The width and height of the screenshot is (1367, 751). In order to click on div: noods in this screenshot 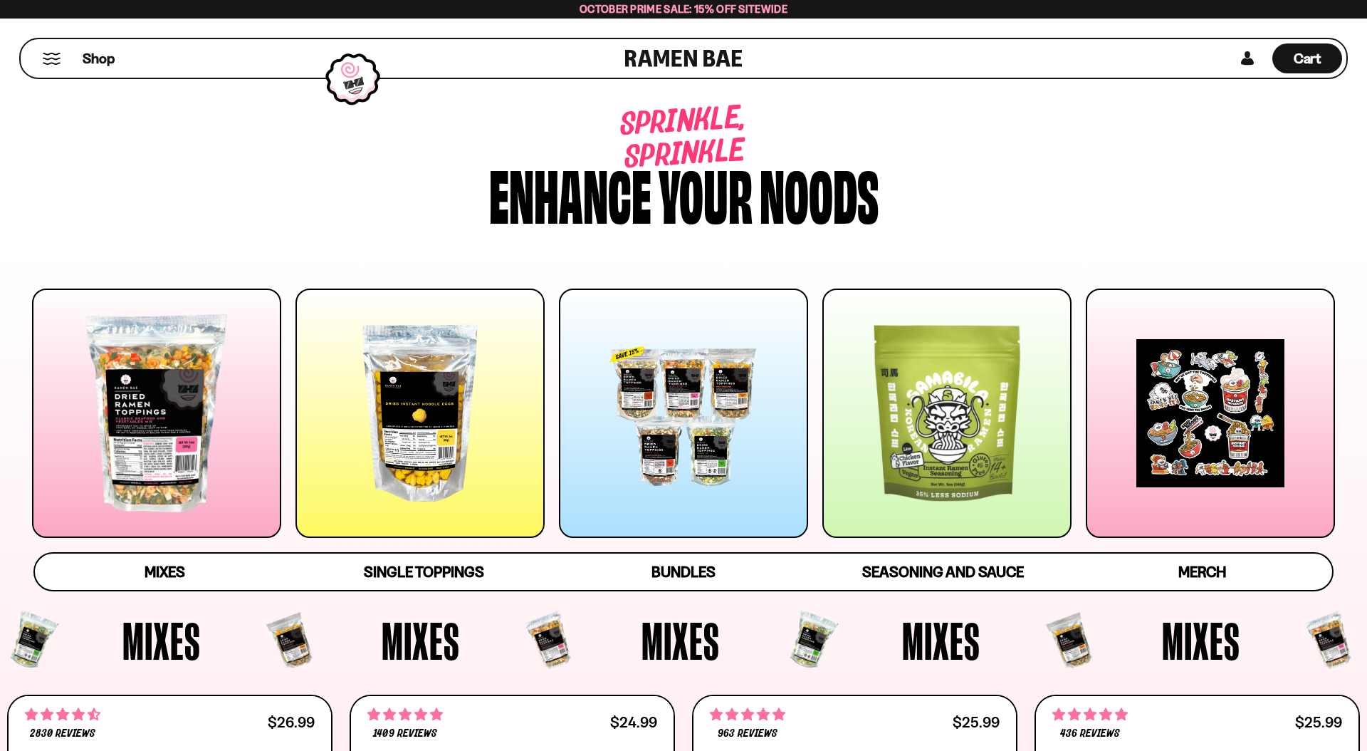, I will do `click(819, 192)`.